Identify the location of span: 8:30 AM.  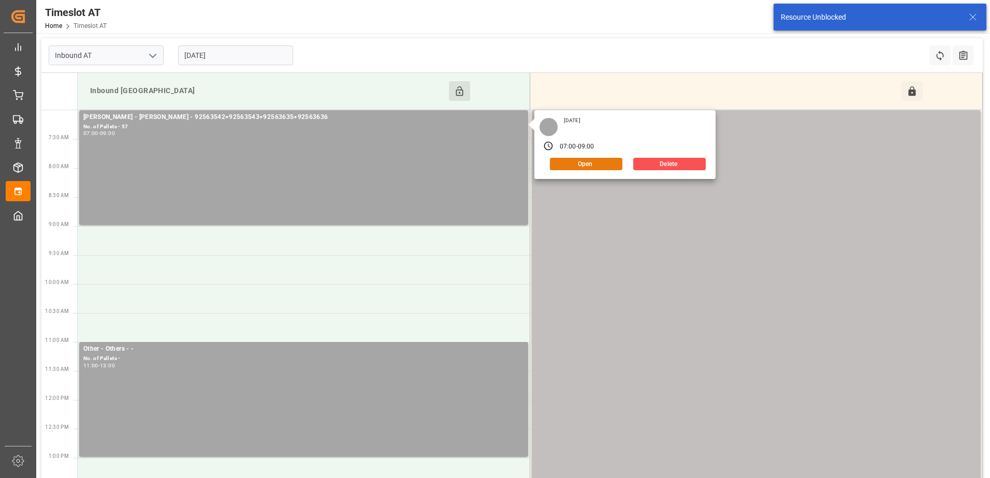
(59, 195).